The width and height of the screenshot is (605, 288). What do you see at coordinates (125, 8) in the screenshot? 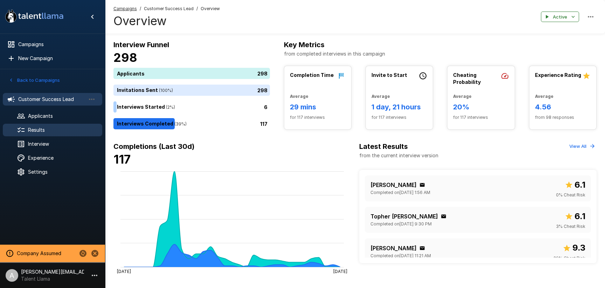
I see `u: Campaigns` at bounding box center [125, 8].